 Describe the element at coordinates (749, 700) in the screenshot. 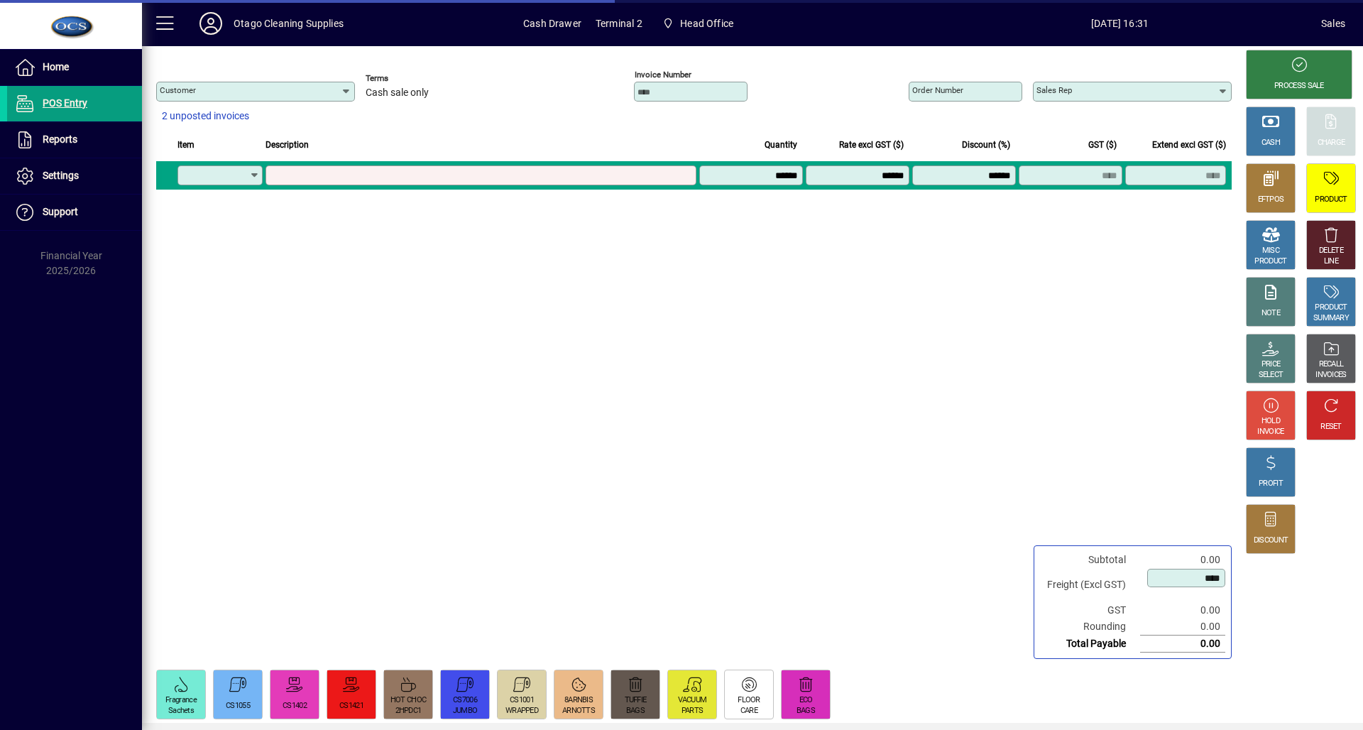

I see `div: FLOOR` at that location.